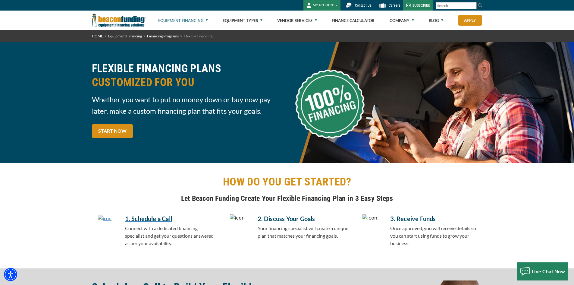 Image resolution: width=574 pixels, height=285 pixels. I want to click on a: Clear search text, so click(473, 6).